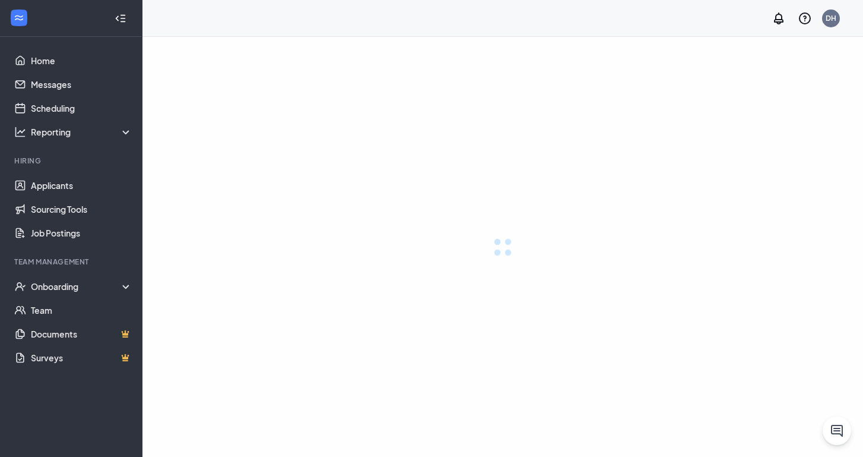 The image size is (863, 457). What do you see at coordinates (81, 357) in the screenshot?
I see `a: SurveysCrown` at bounding box center [81, 357].